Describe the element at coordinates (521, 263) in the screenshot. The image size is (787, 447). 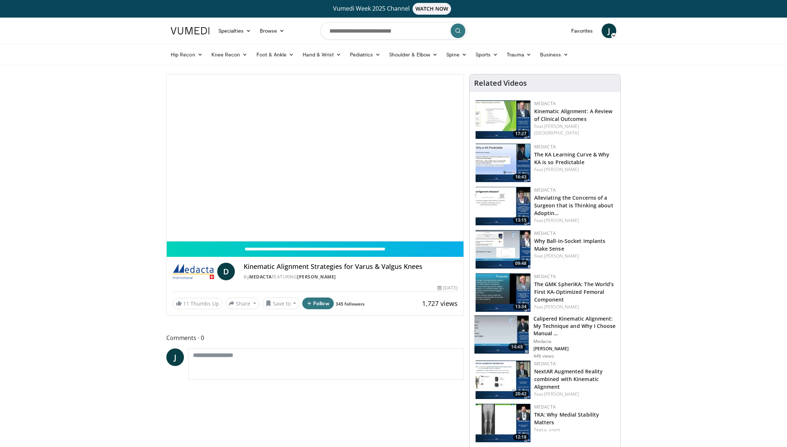
I see `span: 09:48` at that location.